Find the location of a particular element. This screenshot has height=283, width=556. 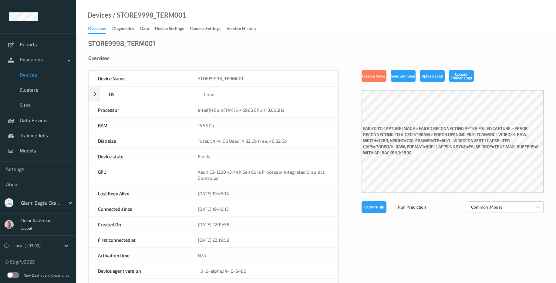

a: Version History is located at coordinates (245, 29).